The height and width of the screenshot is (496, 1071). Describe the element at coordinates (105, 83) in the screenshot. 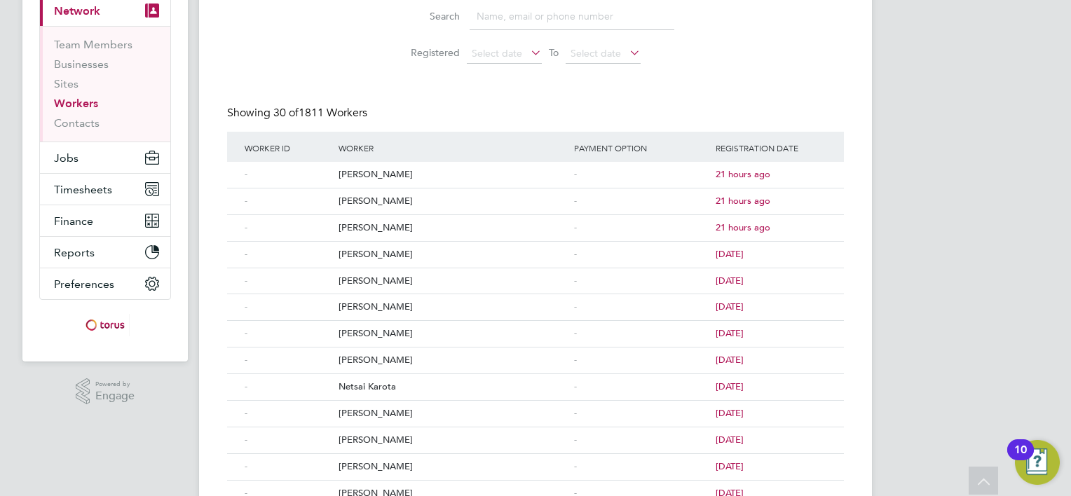

I see `div: Network` at that location.